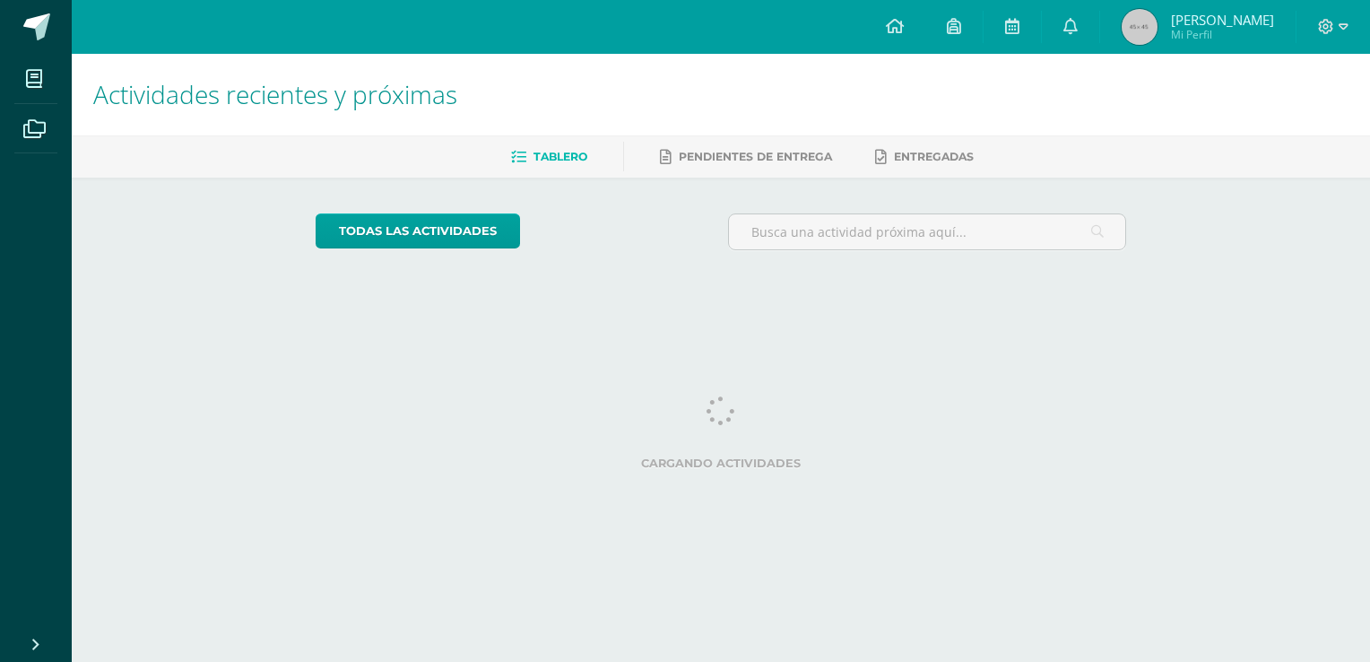 The height and width of the screenshot is (662, 1370). Describe the element at coordinates (275, 94) in the screenshot. I see `span: Actividades recientes y próximas` at that location.